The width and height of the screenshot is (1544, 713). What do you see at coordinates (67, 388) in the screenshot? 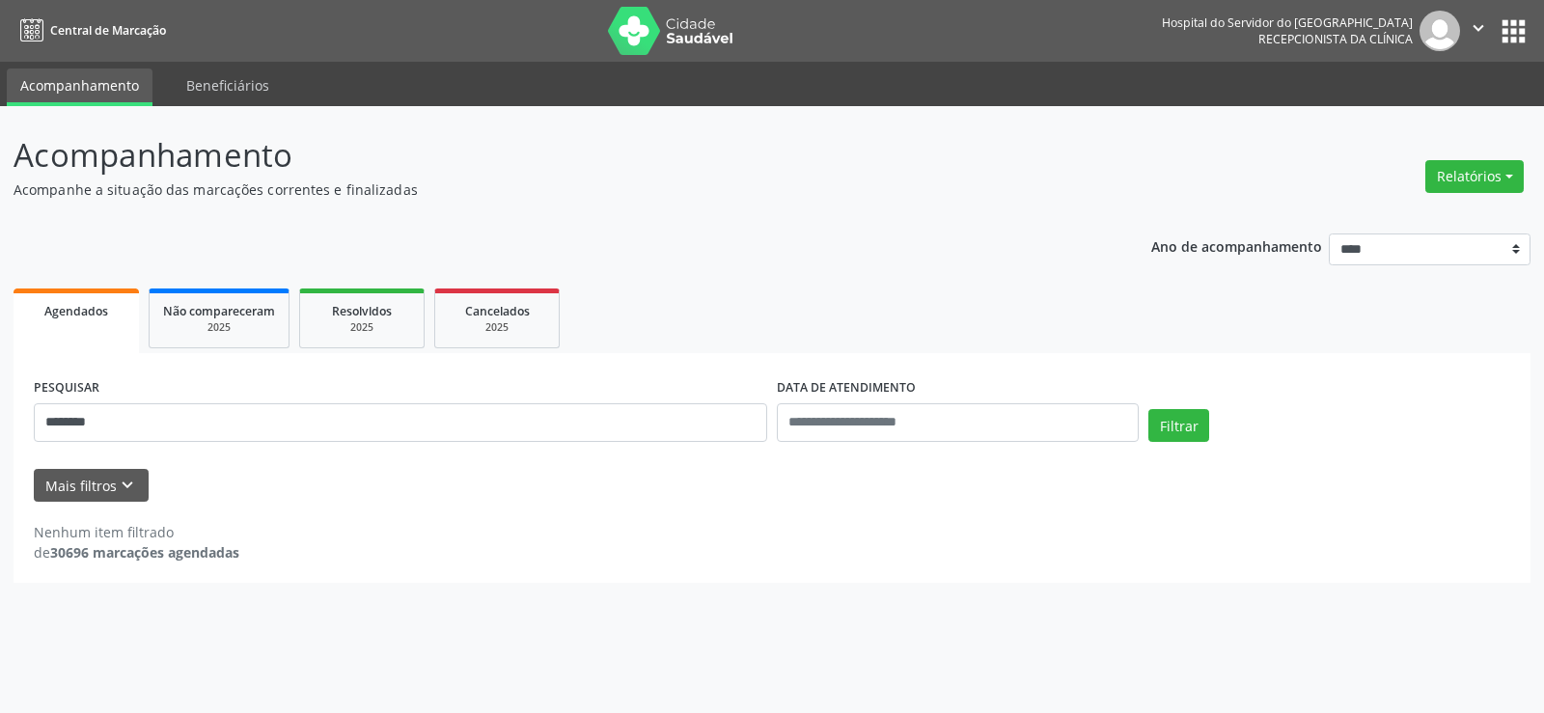
I see `label: PESQUISAR` at bounding box center [67, 388].